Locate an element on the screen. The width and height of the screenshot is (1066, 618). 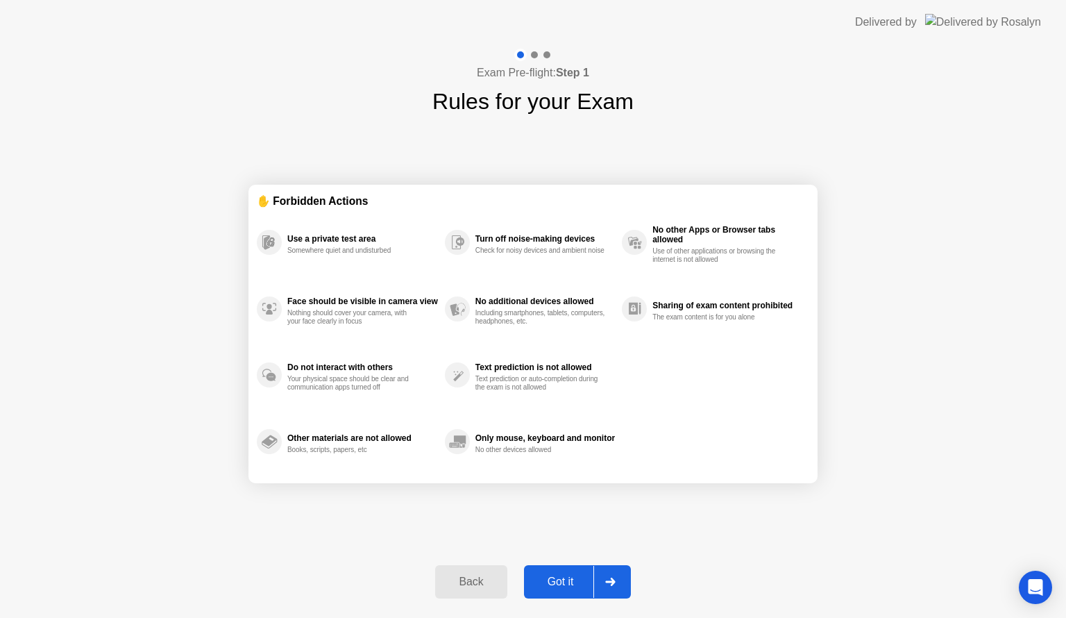
div: Other materials are not allowed is located at coordinates (362, 438).